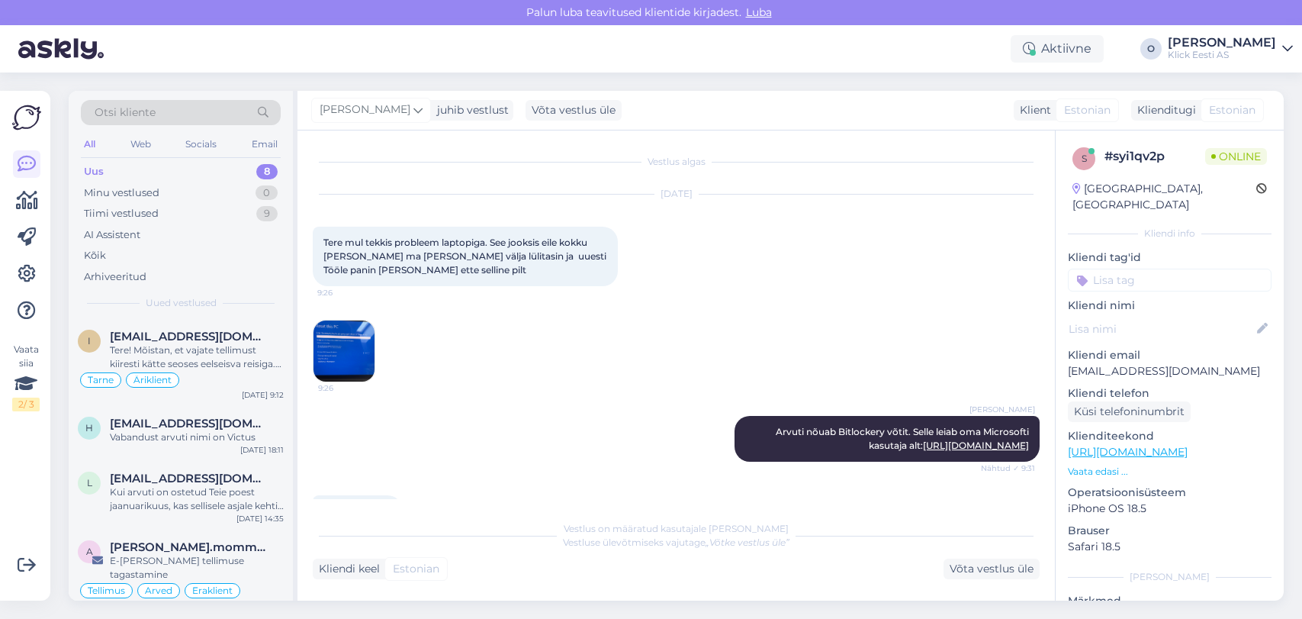  What do you see at coordinates (95, 256) in the screenshot?
I see `div: Kõik` at bounding box center [95, 256].